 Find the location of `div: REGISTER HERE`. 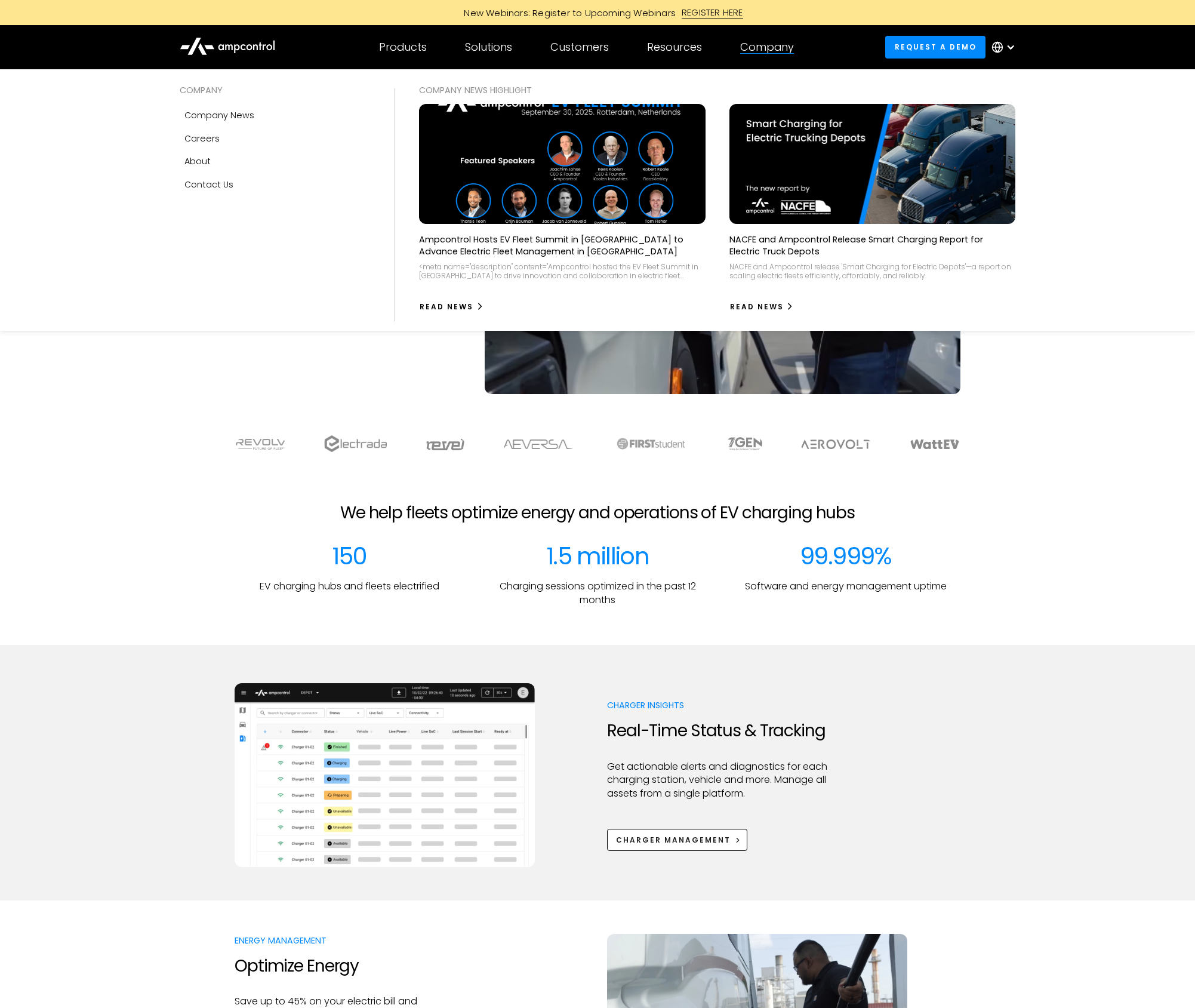

div: REGISTER HERE is located at coordinates (712, 12).